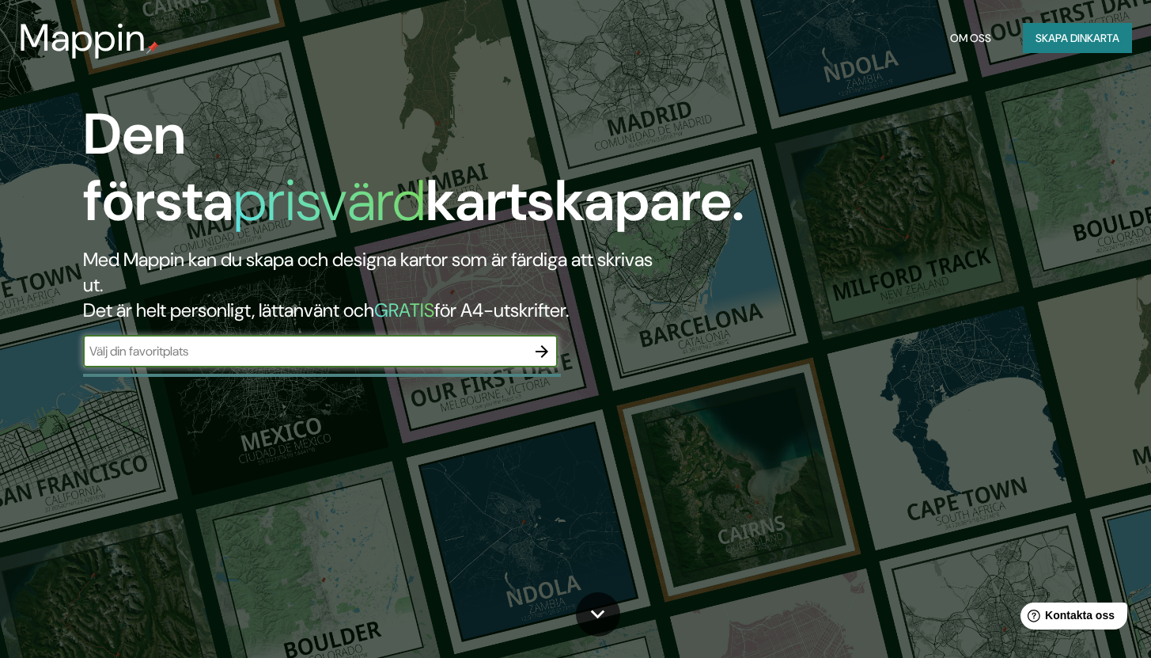 The height and width of the screenshot is (658, 1151). What do you see at coordinates (971, 38) in the screenshot?
I see `button: Om oss` at bounding box center [971, 38].